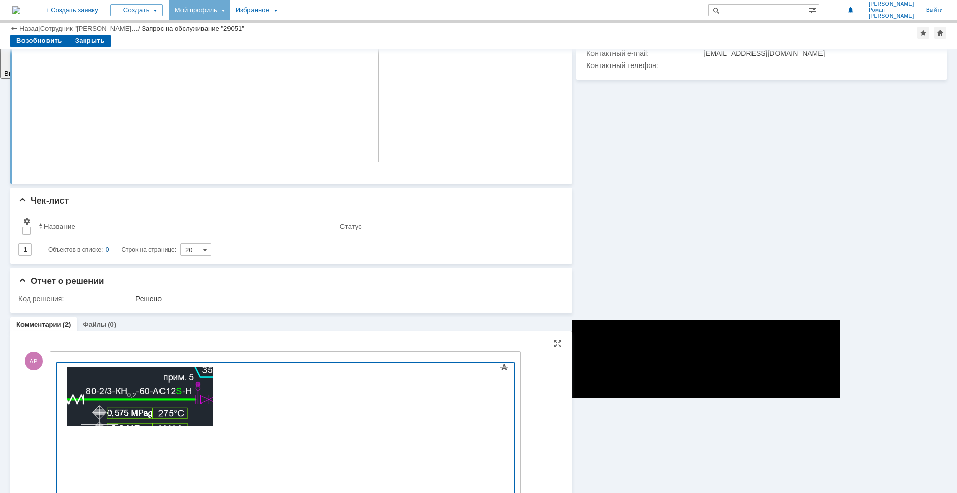 The width and height of the screenshot is (957, 493). What do you see at coordinates (558, 343) in the screenshot?
I see `div: На всю страницу` at bounding box center [558, 343].